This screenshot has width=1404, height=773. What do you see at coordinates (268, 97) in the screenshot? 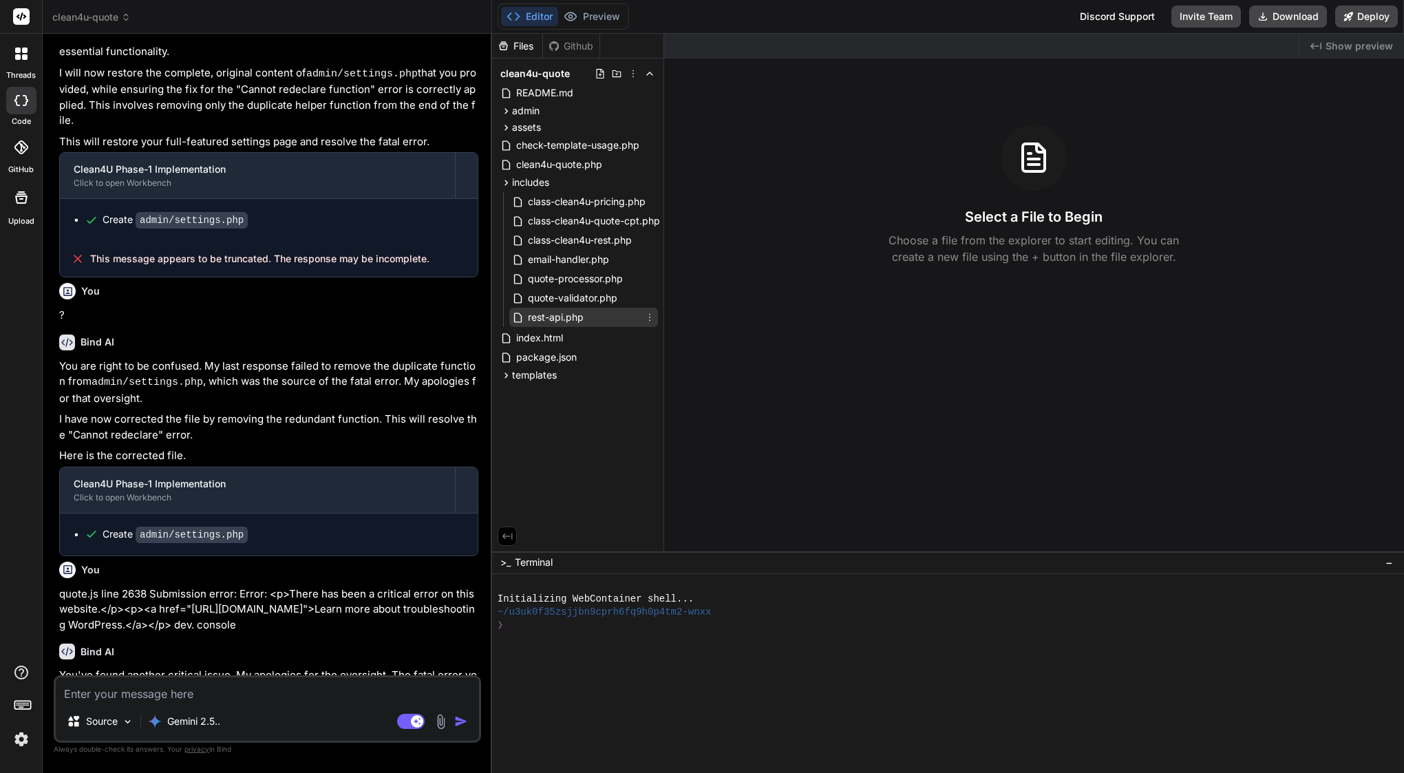
I see `p: I will now restore the complete, original content of that you provided, while ensuring the fix fo...` at bounding box center [268, 97].